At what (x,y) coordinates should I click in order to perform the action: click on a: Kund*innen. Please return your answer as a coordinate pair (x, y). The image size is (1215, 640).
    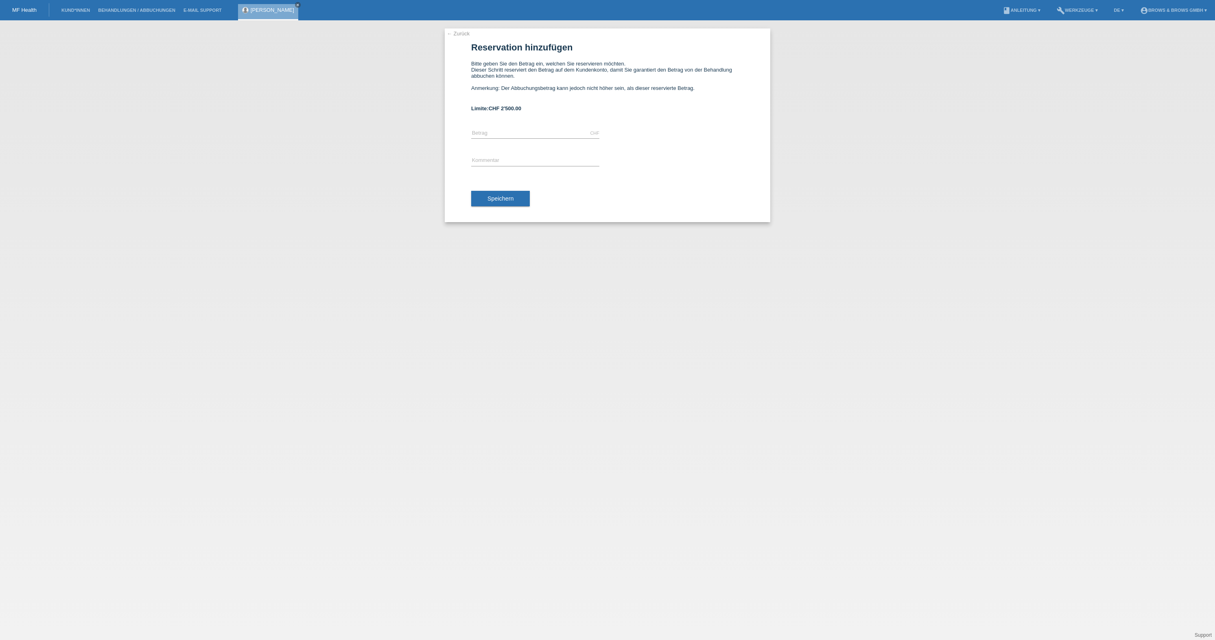
    Looking at the image, I should click on (76, 10).